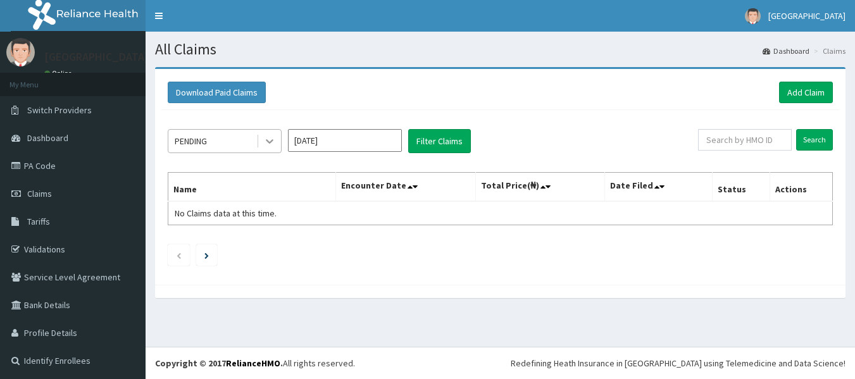 The image size is (855, 379). I want to click on span: No Claims data at this time., so click(225, 213).